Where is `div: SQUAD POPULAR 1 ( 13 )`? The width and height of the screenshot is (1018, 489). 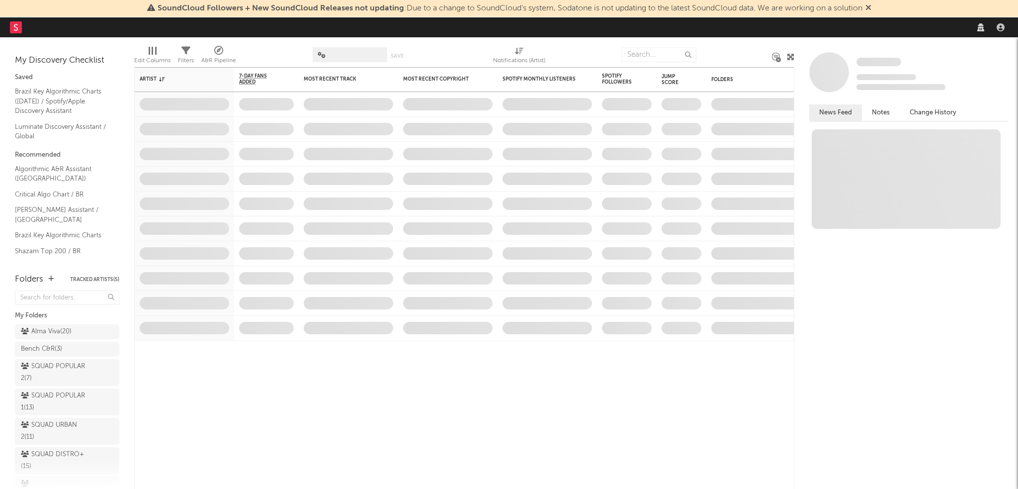 div: SQUAD POPULAR 1 ( 13 ) is located at coordinates (56, 402).